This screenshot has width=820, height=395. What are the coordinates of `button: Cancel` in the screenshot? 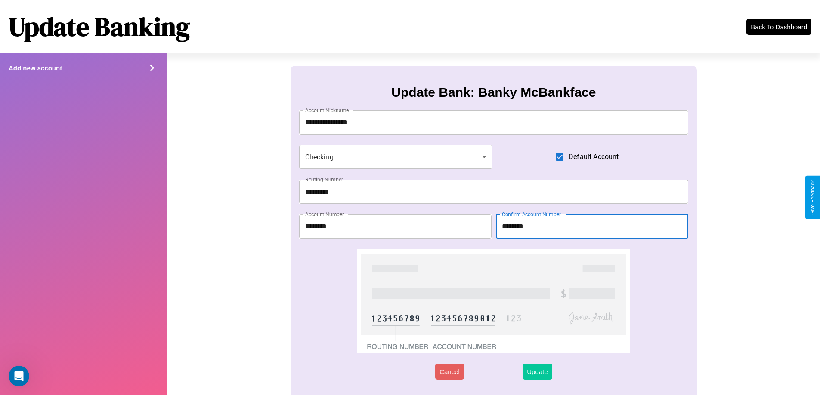 It's located at (449, 372).